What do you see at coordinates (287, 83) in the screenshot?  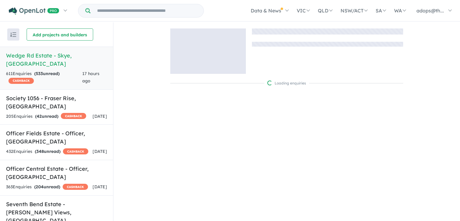 I see `div: Loading enquiries` at bounding box center [287, 83].